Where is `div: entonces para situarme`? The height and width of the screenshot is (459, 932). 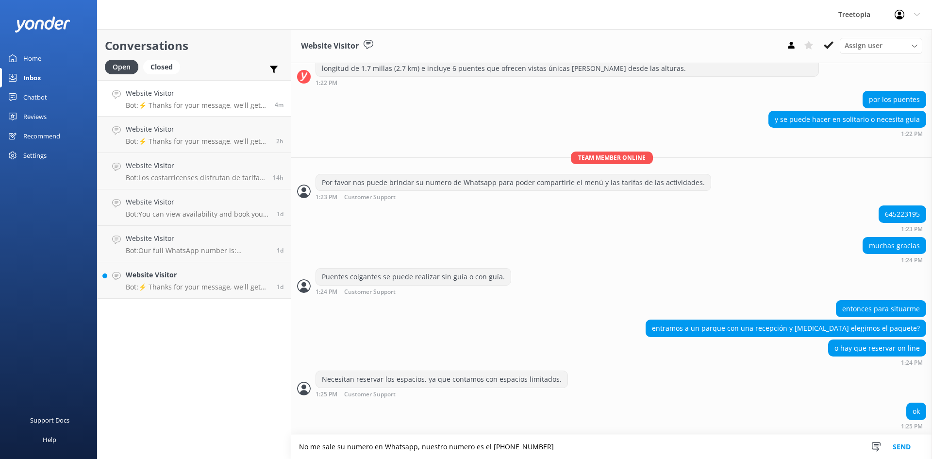
div: entonces para situarme is located at coordinates (881, 309).